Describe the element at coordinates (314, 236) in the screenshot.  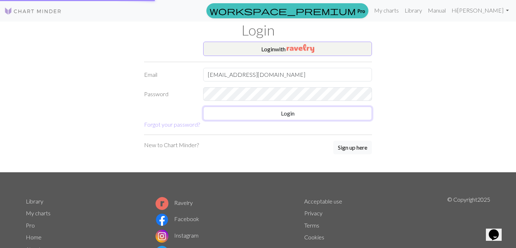
I see `a: Cookies` at that location.